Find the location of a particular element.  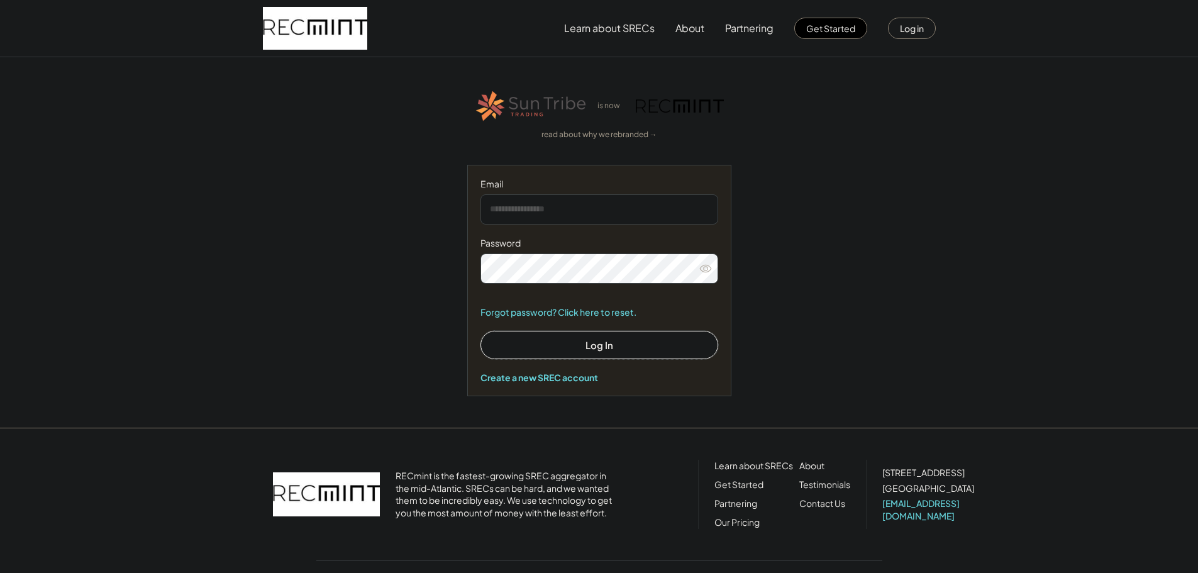

a: About is located at coordinates (812, 466).